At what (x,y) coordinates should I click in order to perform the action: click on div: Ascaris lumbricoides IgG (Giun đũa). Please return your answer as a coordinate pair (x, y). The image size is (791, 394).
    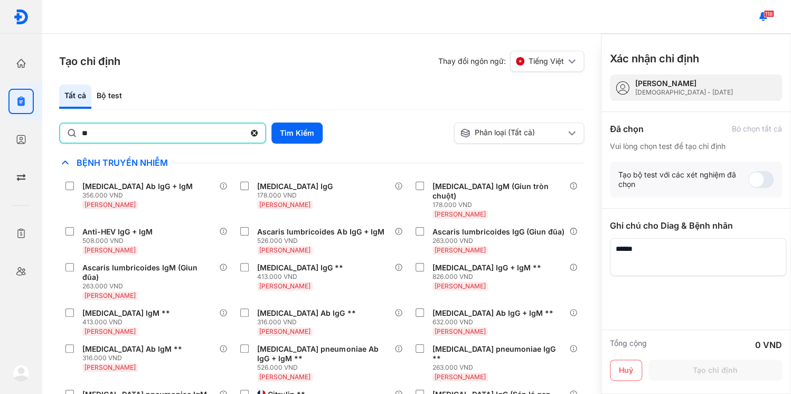
    Looking at the image, I should click on (498, 232).